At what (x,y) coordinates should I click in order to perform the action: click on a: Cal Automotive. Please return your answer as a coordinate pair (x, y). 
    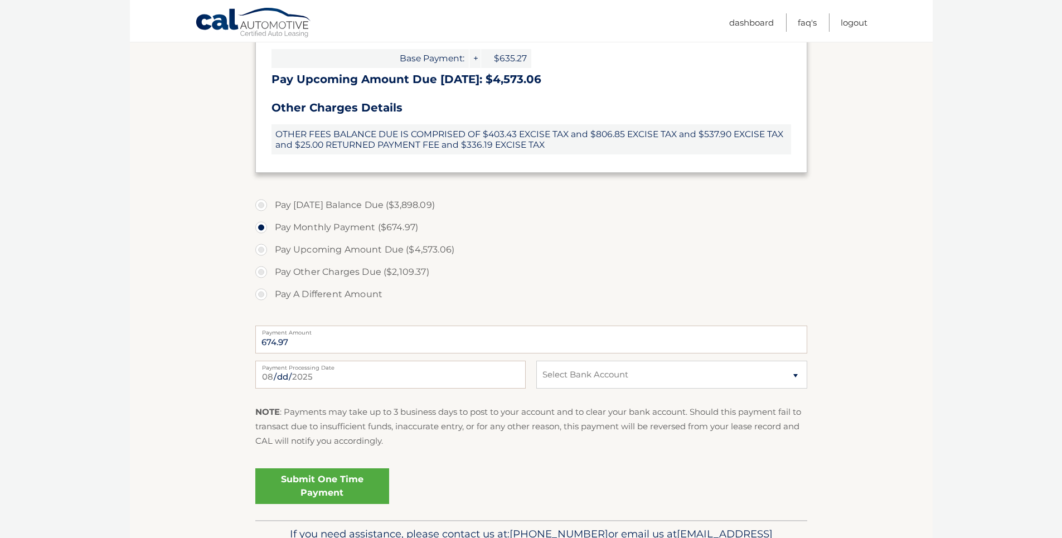
    Looking at the image, I should click on (254, 23).